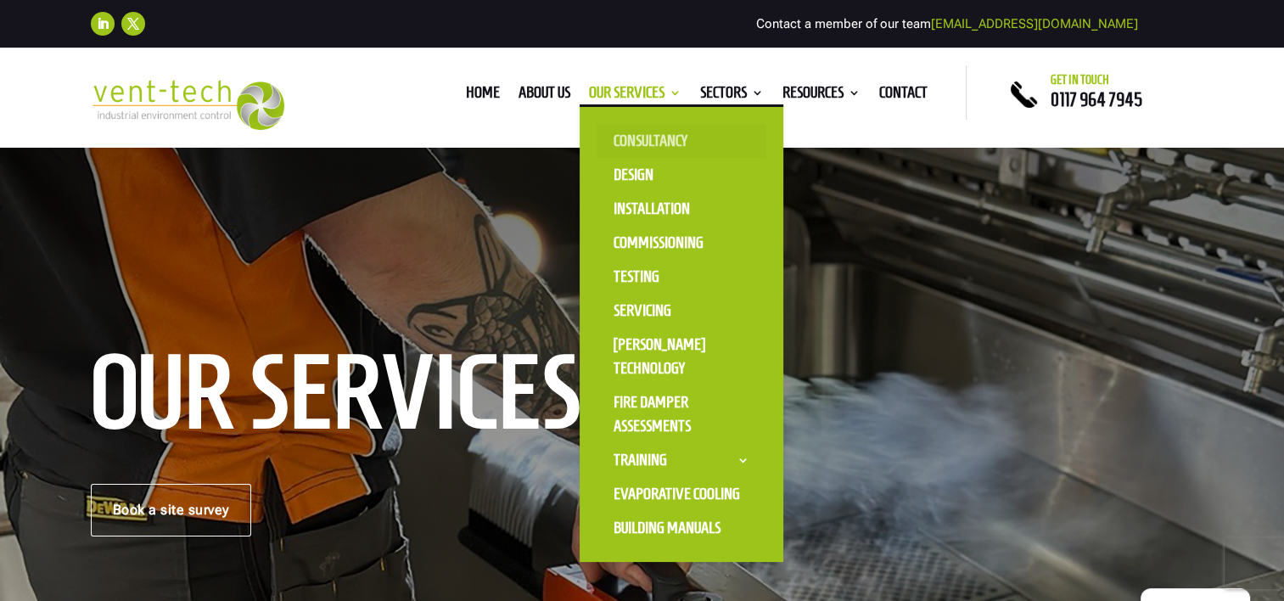  What do you see at coordinates (483, 96) in the screenshot?
I see `a: Home` at bounding box center [483, 96].